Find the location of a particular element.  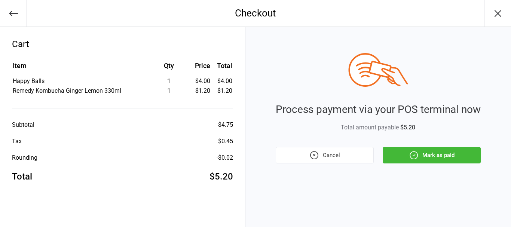

td: $4.00 is located at coordinates (223, 81).